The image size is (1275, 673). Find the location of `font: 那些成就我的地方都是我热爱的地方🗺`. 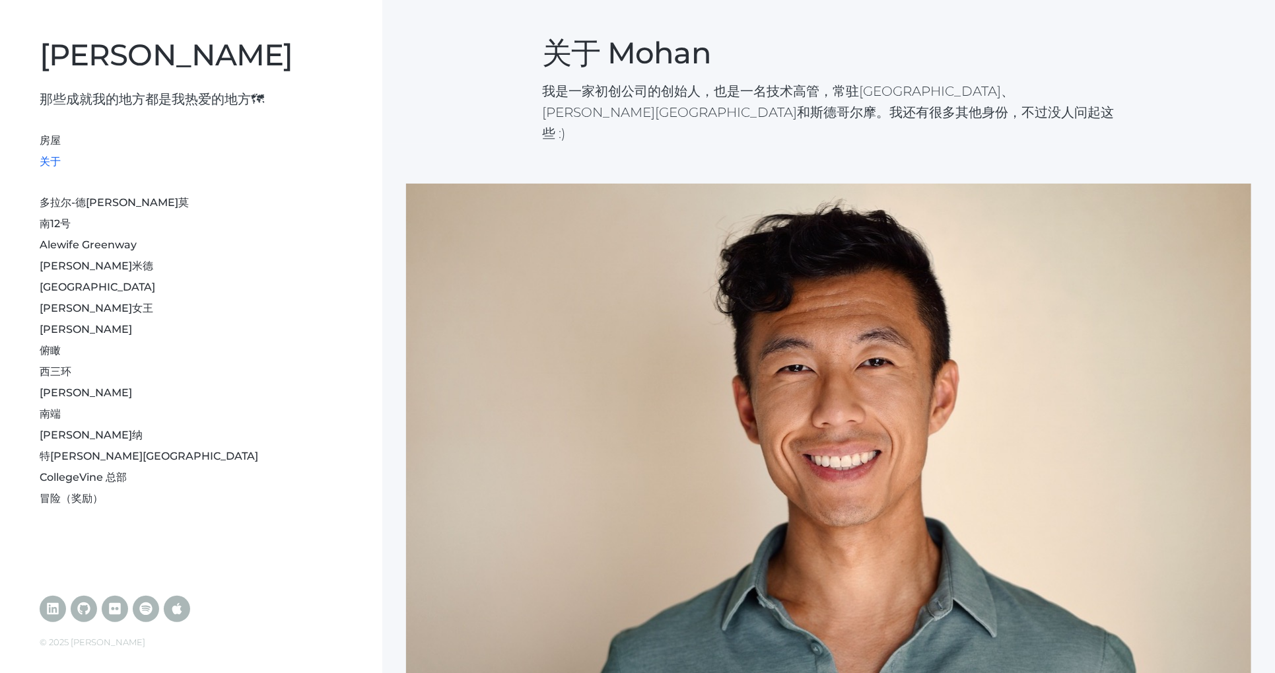

font: 那些成就我的地方都是我热爱的地方🗺 is located at coordinates (152, 99).